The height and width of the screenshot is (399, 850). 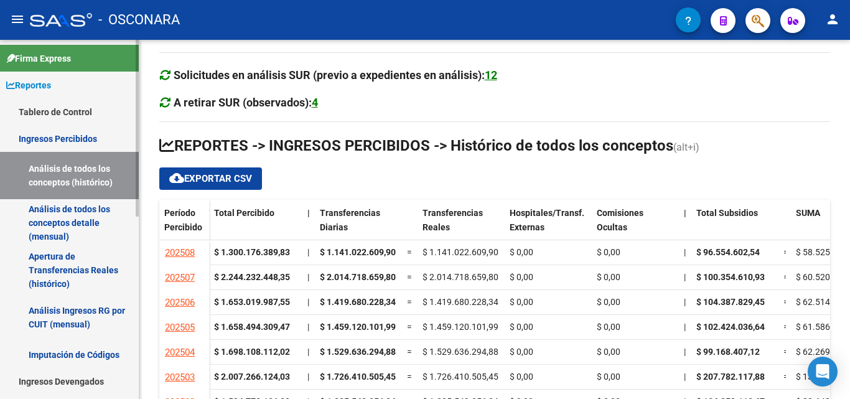 What do you see at coordinates (210, 179) in the screenshot?
I see `button: Exportar CSV` at bounding box center [210, 179].